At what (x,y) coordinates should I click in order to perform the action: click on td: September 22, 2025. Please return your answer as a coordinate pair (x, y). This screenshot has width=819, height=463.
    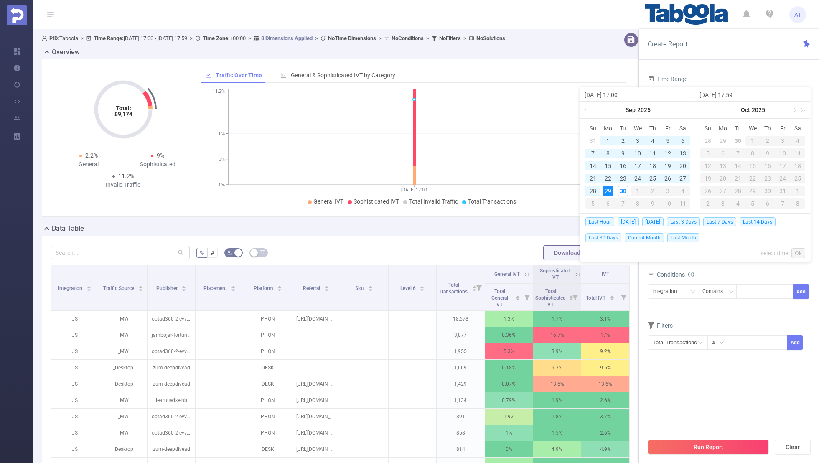
    Looking at the image, I should click on (608, 178).